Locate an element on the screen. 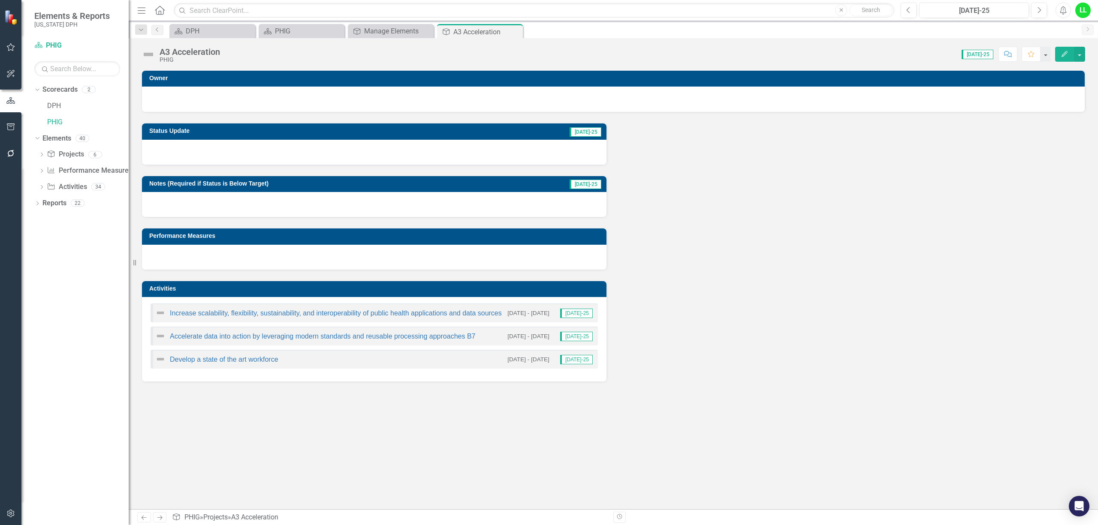 This screenshot has height=525, width=1098. div: Open Intercom Messenger is located at coordinates (1079, 506).